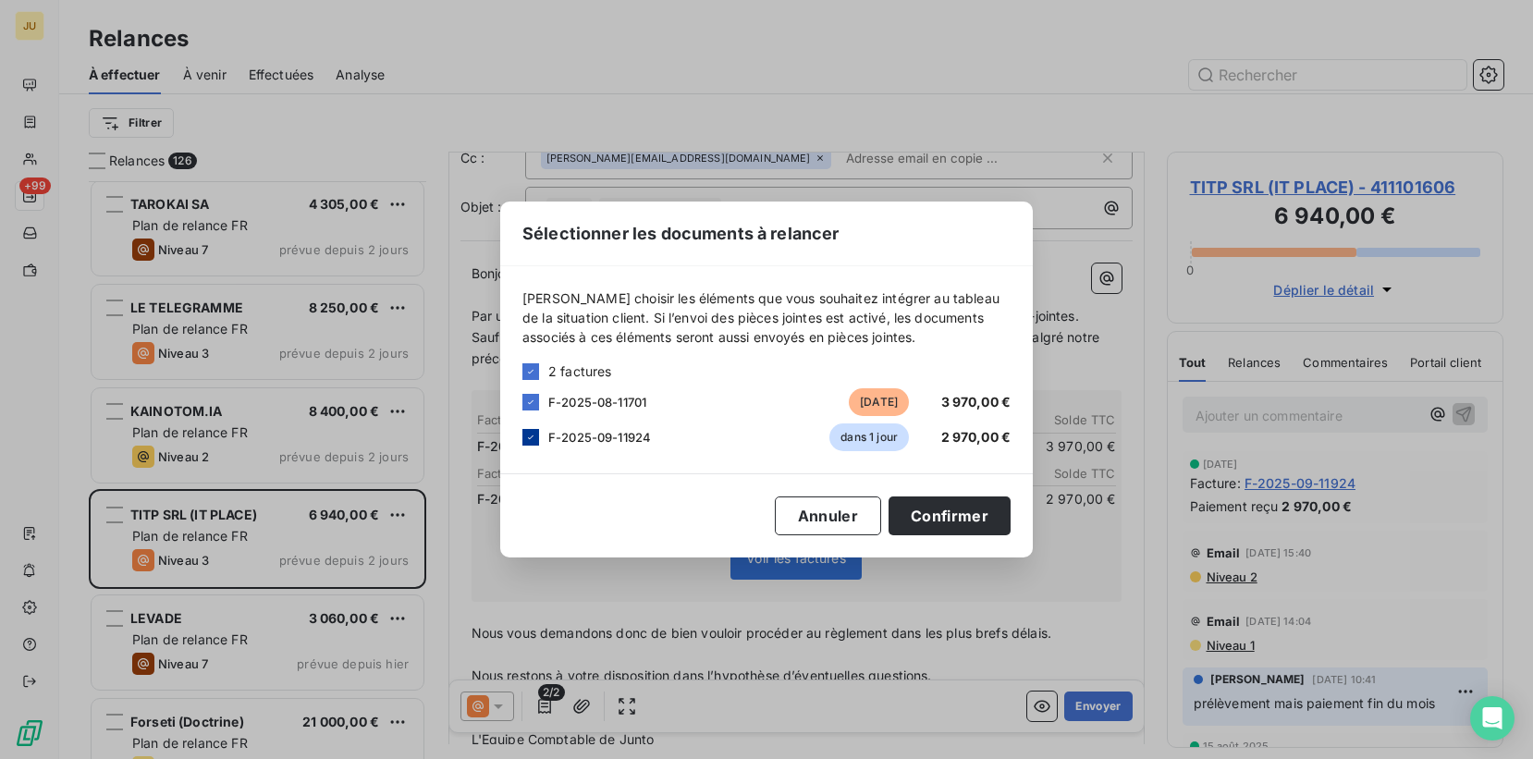 The image size is (1533, 759). Describe the element at coordinates (580, 371) in the screenshot. I see `span: 2 factures` at that location.